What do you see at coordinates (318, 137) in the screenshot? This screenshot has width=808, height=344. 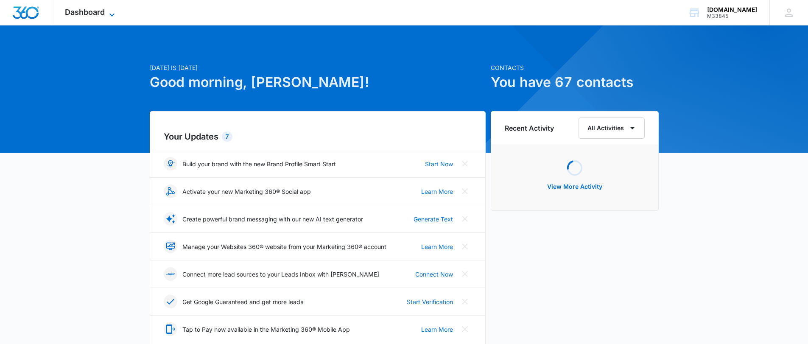 I see `h2: Your Updates` at bounding box center [318, 137].